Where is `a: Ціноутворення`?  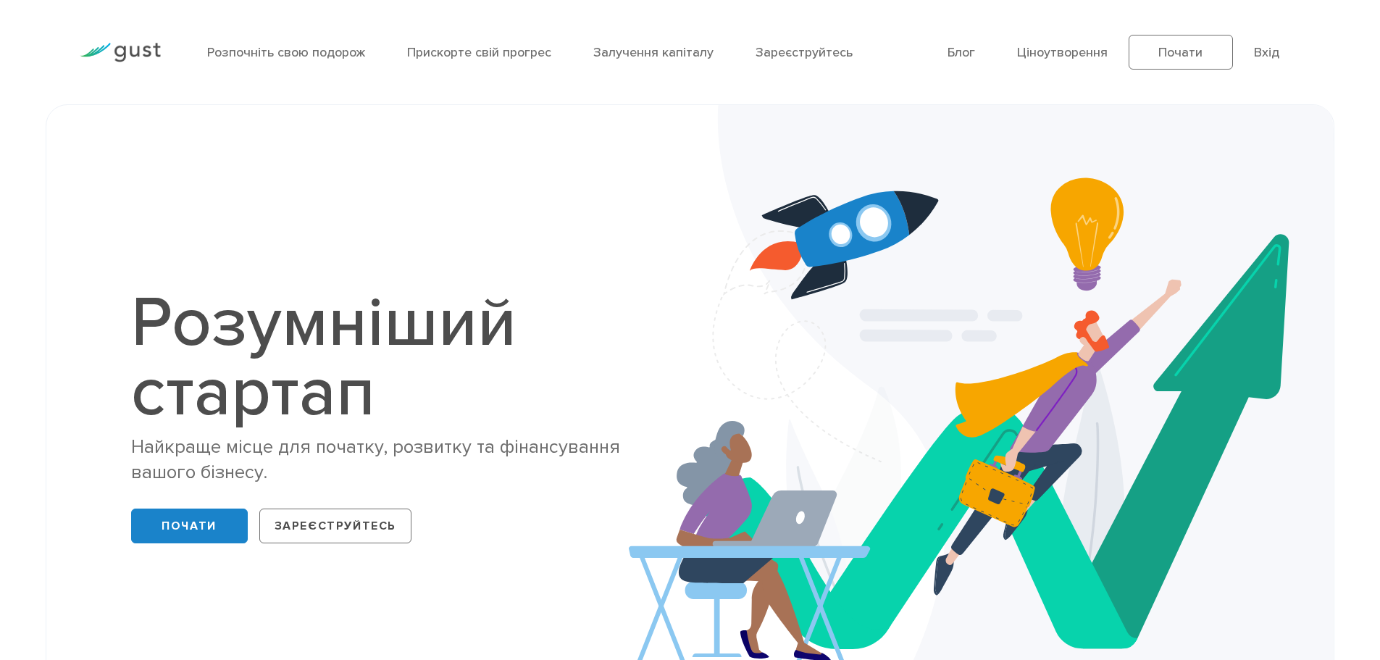
a: Ціноутворення is located at coordinates (1062, 52).